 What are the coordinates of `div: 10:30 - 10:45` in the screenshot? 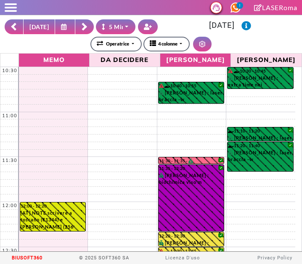 It's located at (261, 71).